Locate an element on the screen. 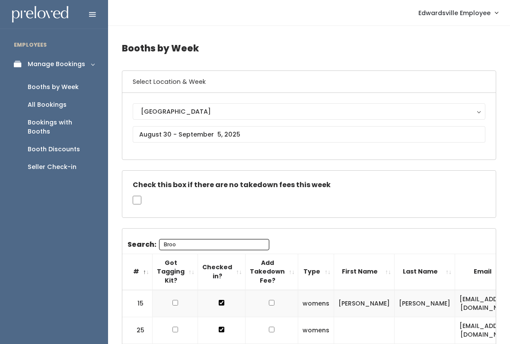 The width and height of the screenshot is (510, 344). h4: Booths by Week is located at coordinates (309, 48).